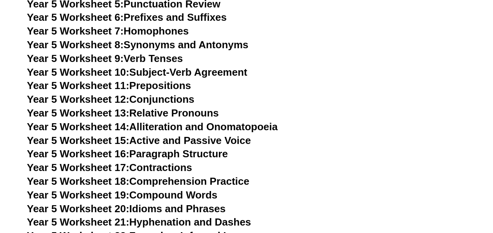 This screenshot has height=233, width=493. What do you see at coordinates (138, 181) in the screenshot?
I see `a: Year 5 Worksheet 18:Comprehension Practice` at bounding box center [138, 181].